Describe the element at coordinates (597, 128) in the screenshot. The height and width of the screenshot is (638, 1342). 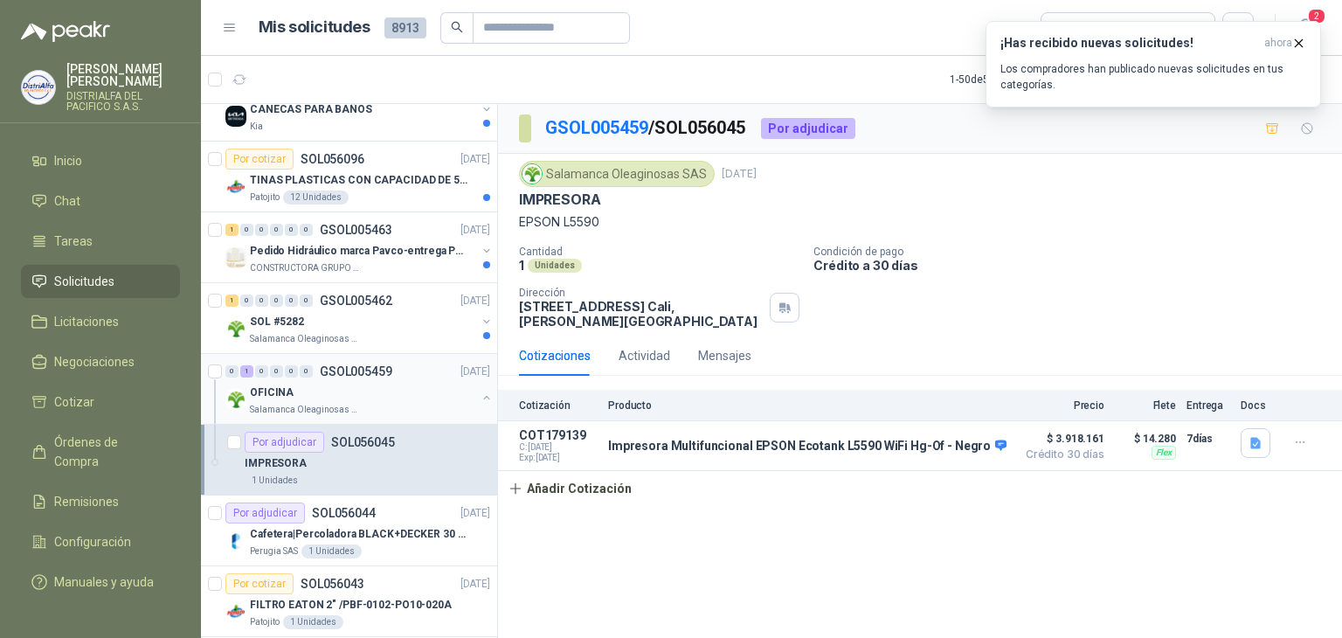
I see `a: GSOL005459` at that location.